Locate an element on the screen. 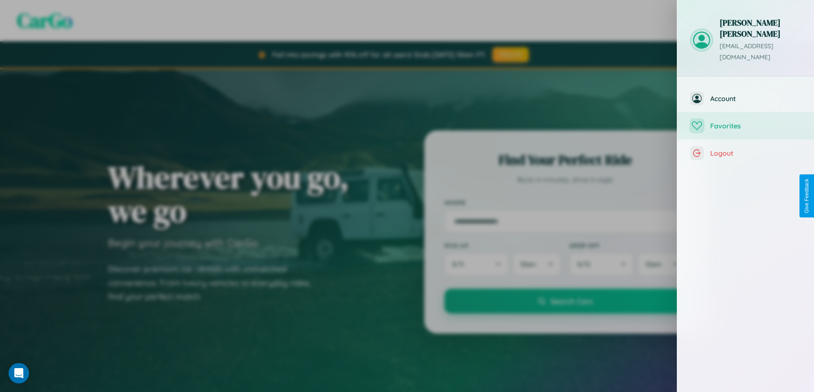 The image size is (814, 392). span: Favorites is located at coordinates (755, 126).